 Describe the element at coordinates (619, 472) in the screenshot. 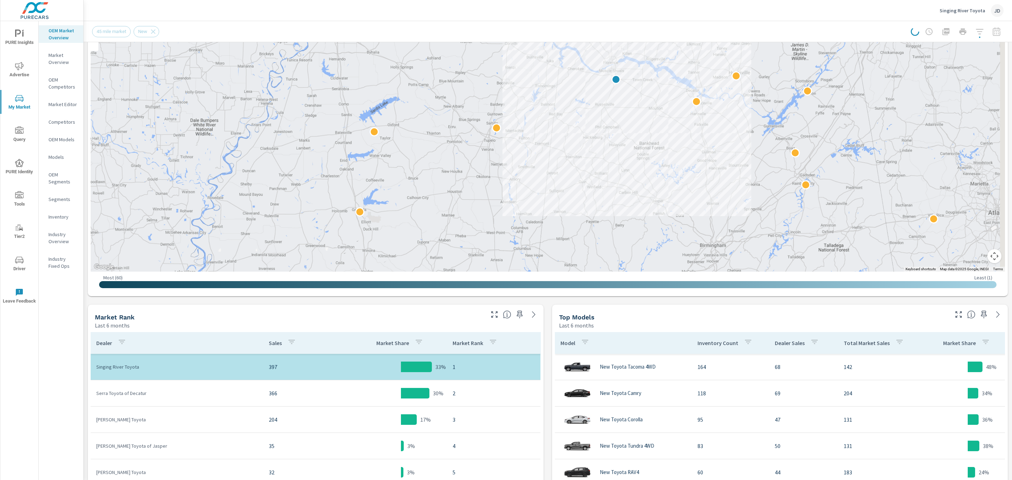

I see `p: New Toyota RAV4` at that location.